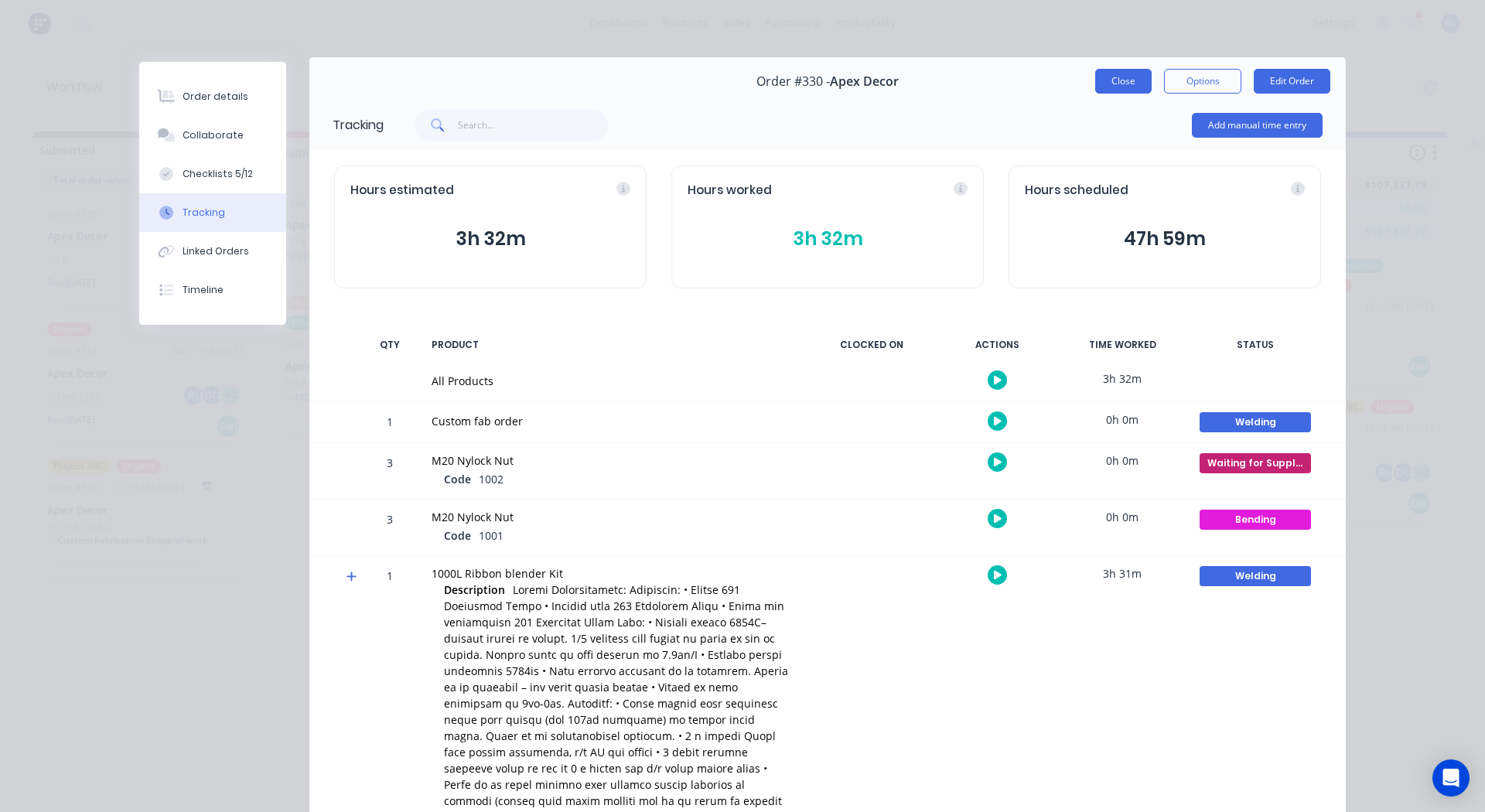  What do you see at coordinates (1292, 81) in the screenshot?
I see `button: Edit Order` at bounding box center [1292, 81].